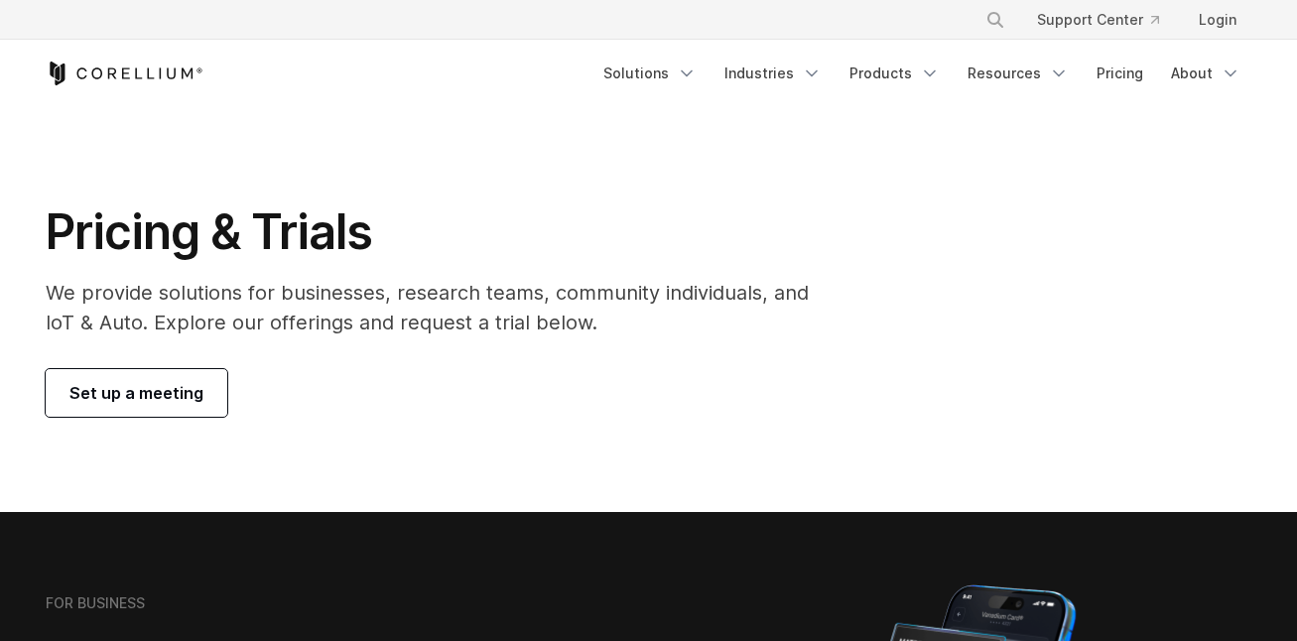 The width and height of the screenshot is (1297, 641). I want to click on a: Login, so click(1218, 20).